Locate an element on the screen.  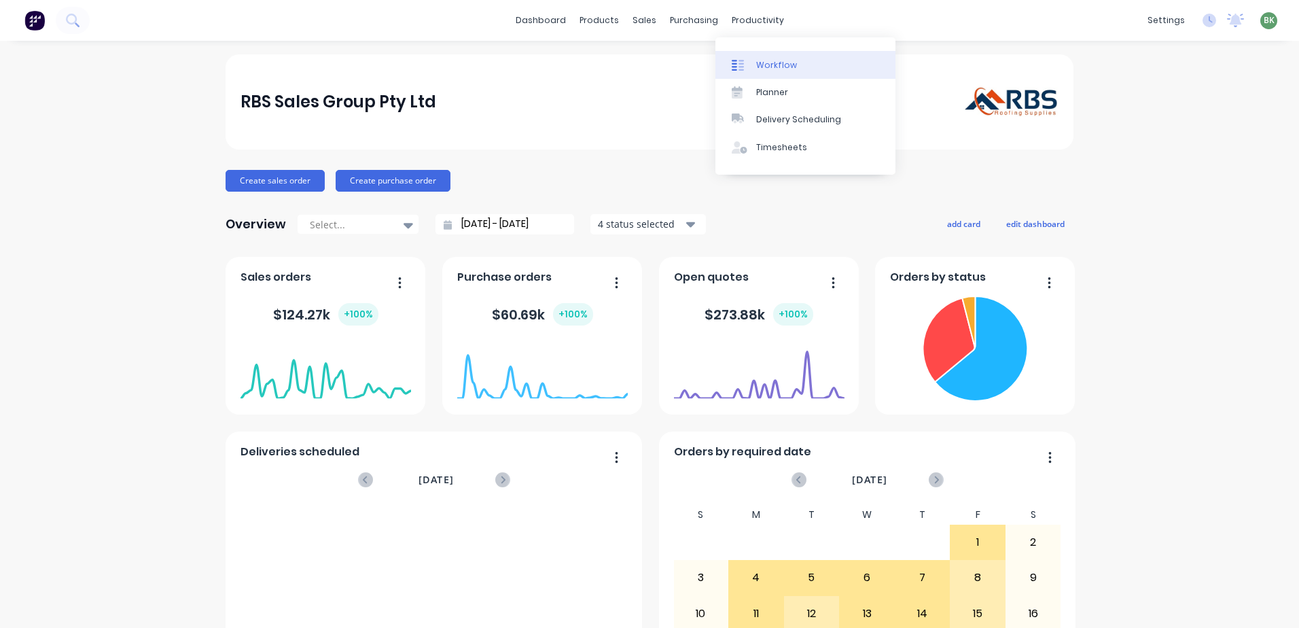
span: BK is located at coordinates (1269, 20).